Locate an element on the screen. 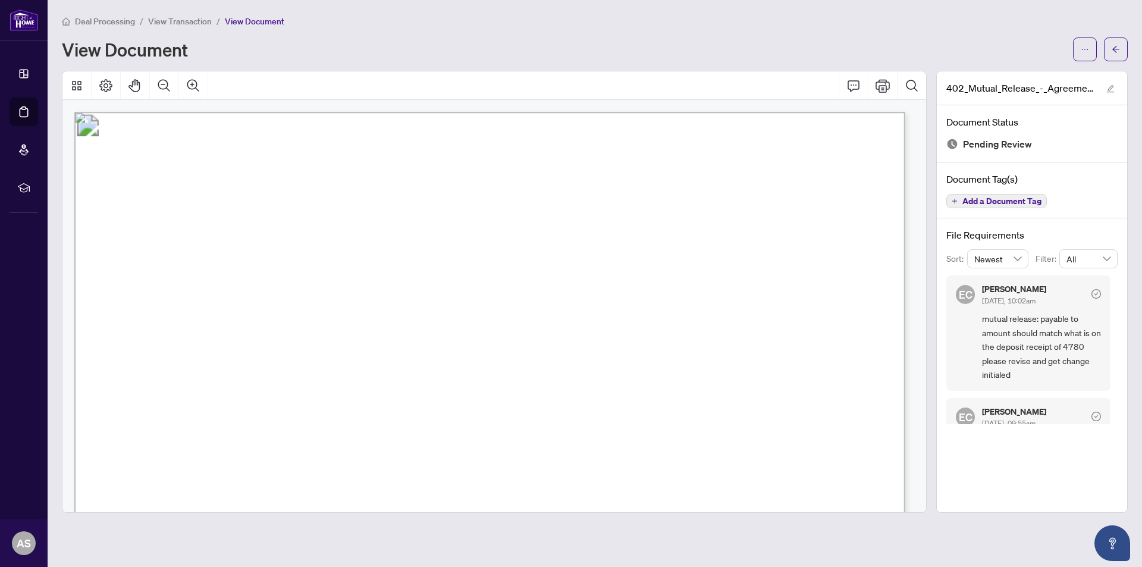 The image size is (1142, 567). span: View Transaction is located at coordinates (180, 21).